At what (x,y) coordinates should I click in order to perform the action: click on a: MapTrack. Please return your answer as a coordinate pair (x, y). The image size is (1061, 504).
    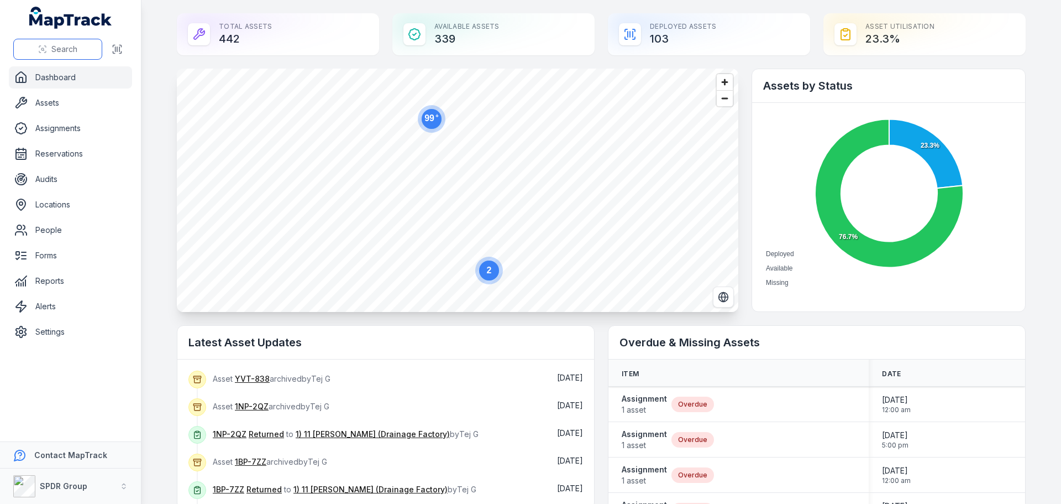
    Looking at the image, I should click on (71, 18).